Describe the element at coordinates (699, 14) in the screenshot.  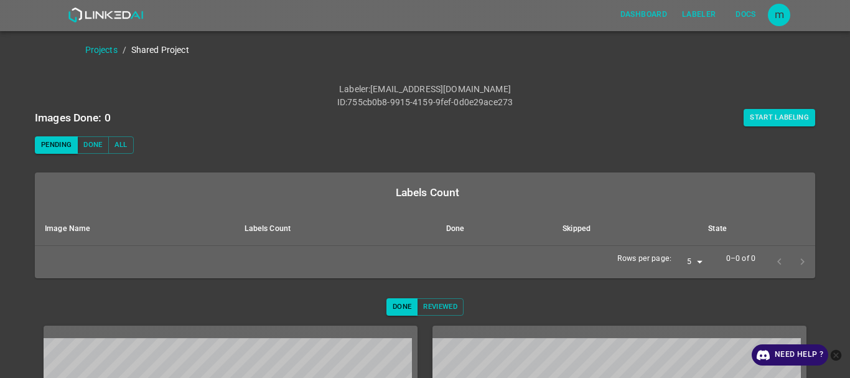
I see `a: Labeler` at that location.